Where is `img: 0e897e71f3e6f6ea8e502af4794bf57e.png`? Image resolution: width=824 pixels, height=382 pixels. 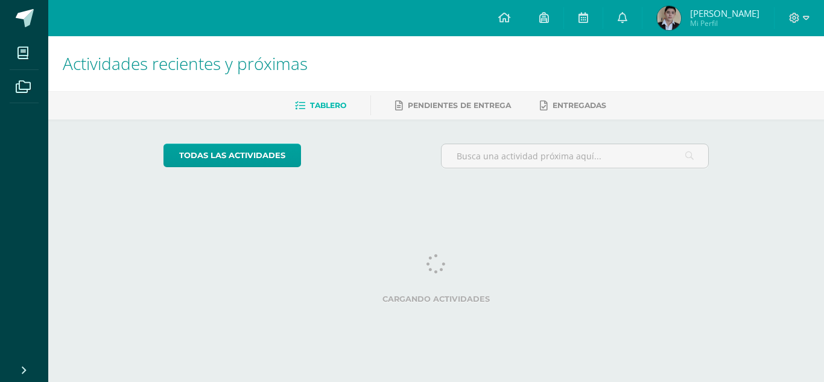 img: 0e897e71f3e6f6ea8e502af4794bf57e.png is located at coordinates (669, 18).